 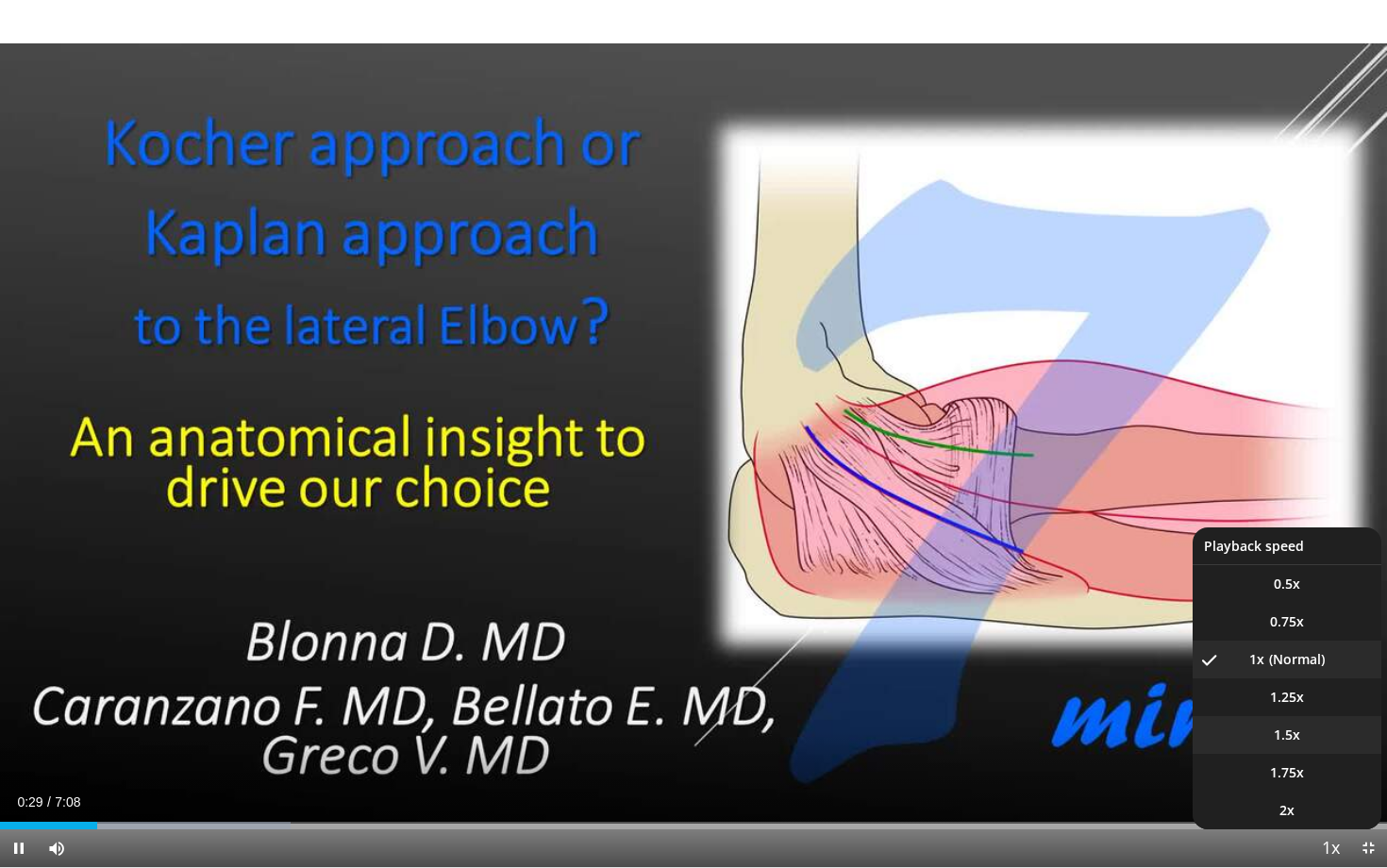 I want to click on button: Exit Fullscreen, so click(x=1369, y=849).